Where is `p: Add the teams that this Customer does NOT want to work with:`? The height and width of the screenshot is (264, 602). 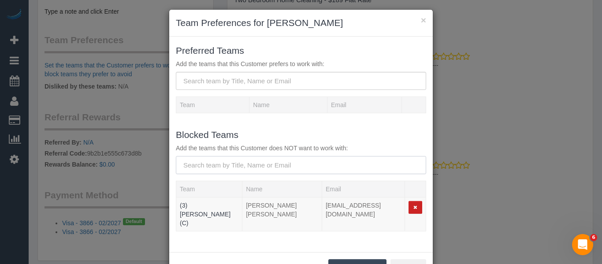
p: Add the teams that this Customer does NOT want to work with: is located at coordinates (301, 148).